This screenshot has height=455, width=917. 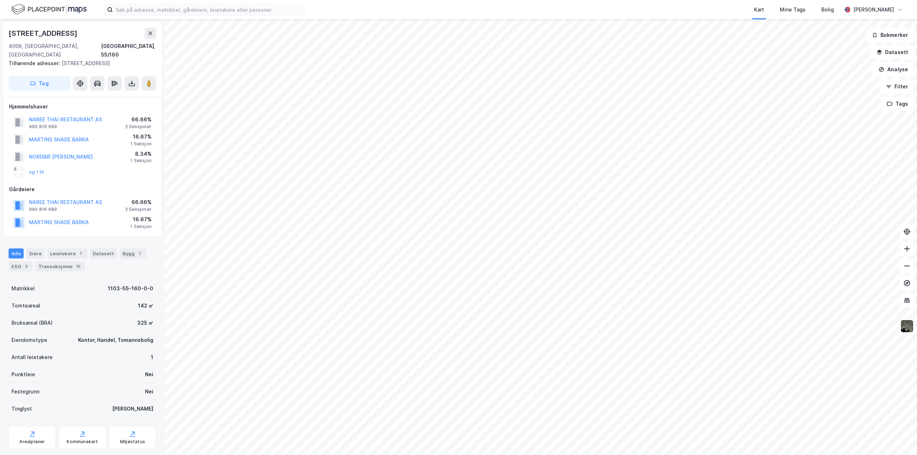 What do you see at coordinates (67, 254) in the screenshot?
I see `div: Leietakere` at bounding box center [67, 254].